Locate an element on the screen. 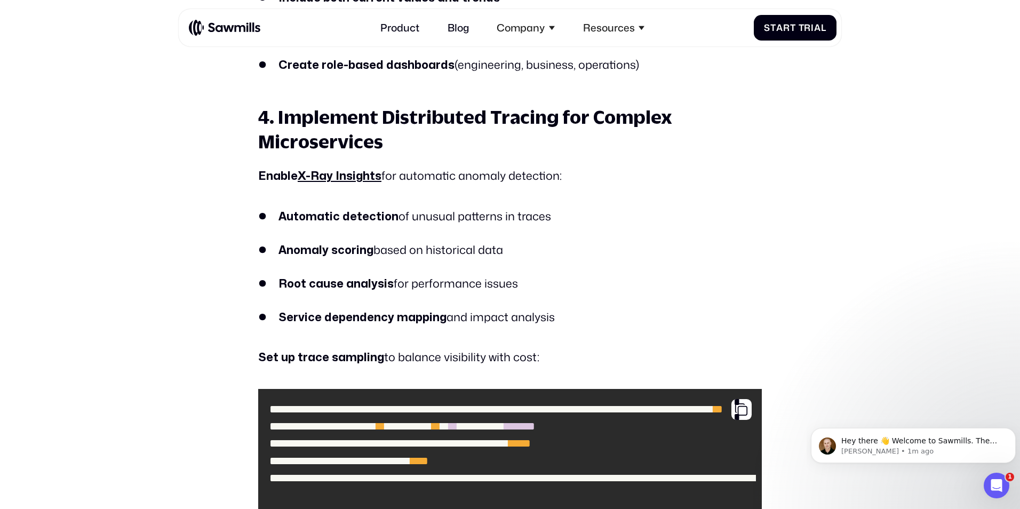 This screenshot has width=1020, height=509. a: X-Ray Insights is located at coordinates (339, 176).